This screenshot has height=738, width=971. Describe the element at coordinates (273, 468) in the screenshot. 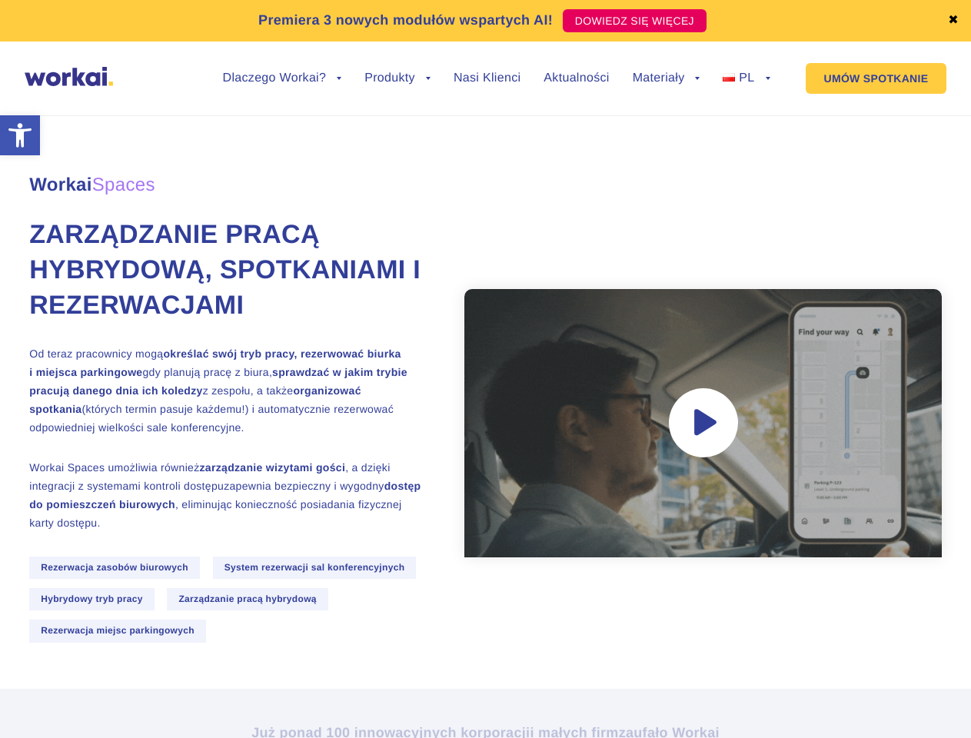

I see `strong: zarządzanie wizytami gości` at that location.